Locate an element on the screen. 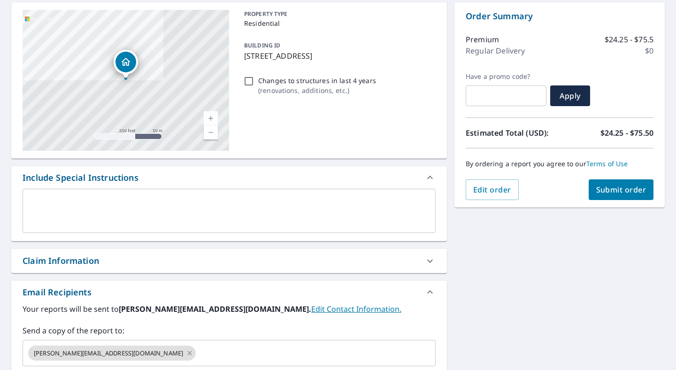 The height and width of the screenshot is (370, 676). div: Dropped pin, building 1, Residential property, 2976 Chevy Chase Ln Naperville, IL 60564 is located at coordinates (126, 64).